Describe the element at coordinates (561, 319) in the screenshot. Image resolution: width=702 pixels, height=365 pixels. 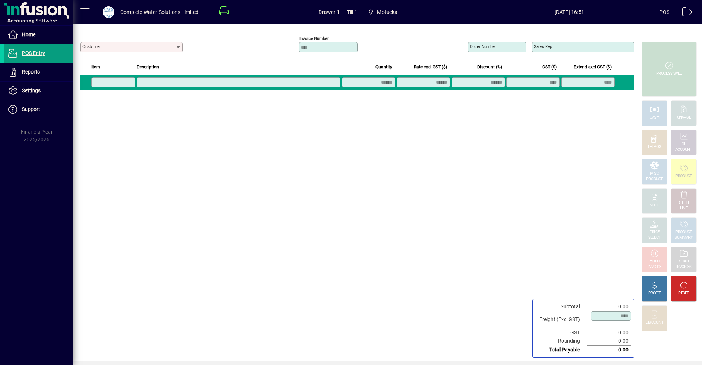
I see `td: Freight (Excl GST)` at that location.